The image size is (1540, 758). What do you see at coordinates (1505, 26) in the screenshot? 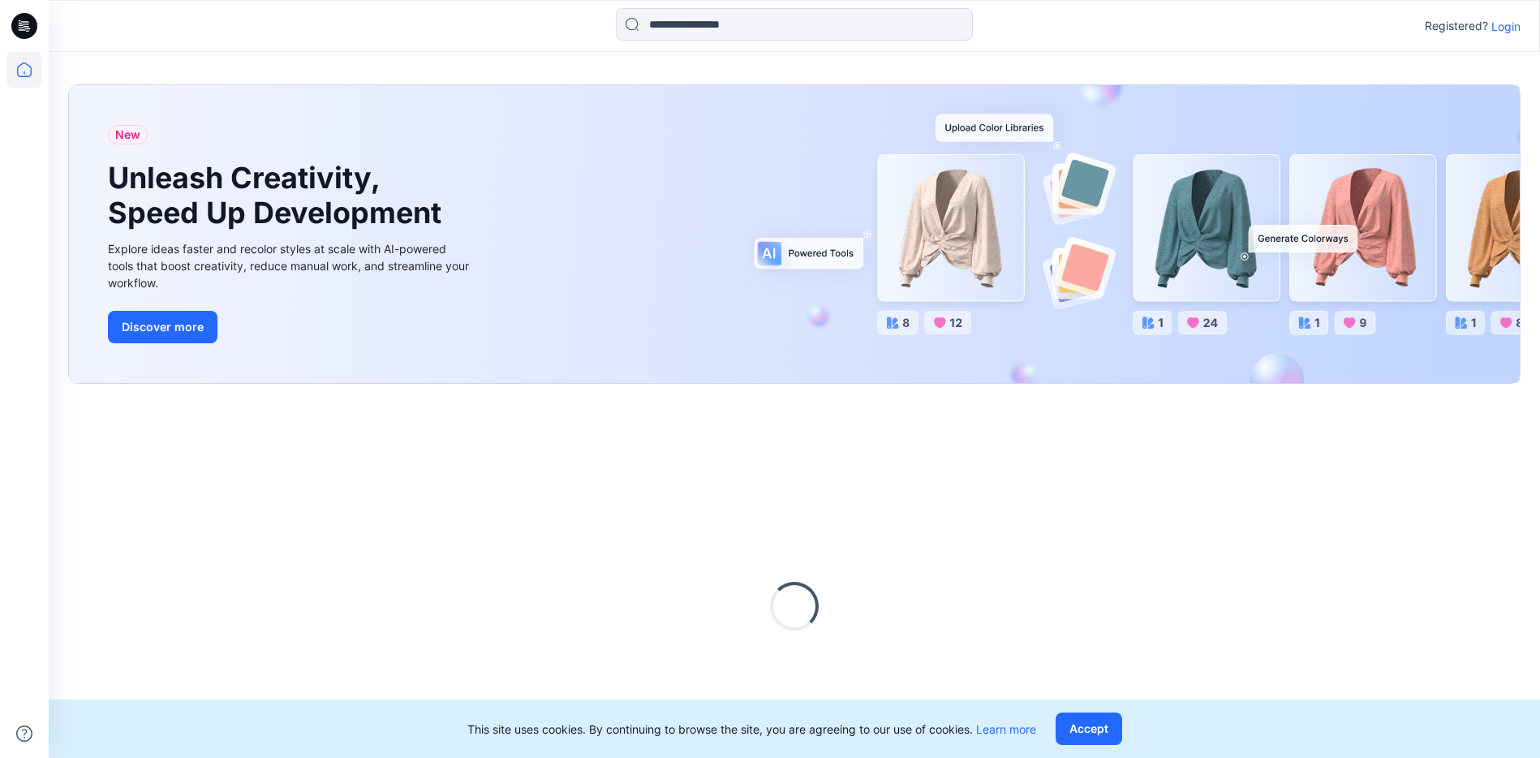
I see `p: Login` at bounding box center [1505, 26].